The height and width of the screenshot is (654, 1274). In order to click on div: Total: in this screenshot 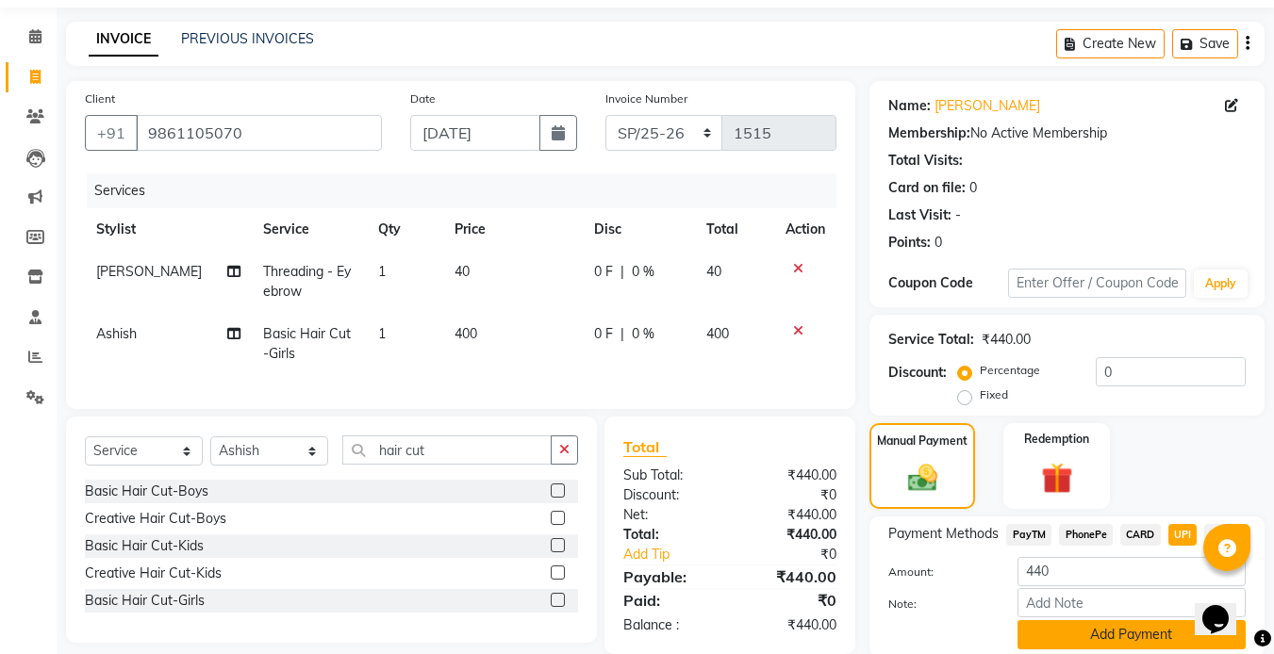, I will do `click(670, 535)`.